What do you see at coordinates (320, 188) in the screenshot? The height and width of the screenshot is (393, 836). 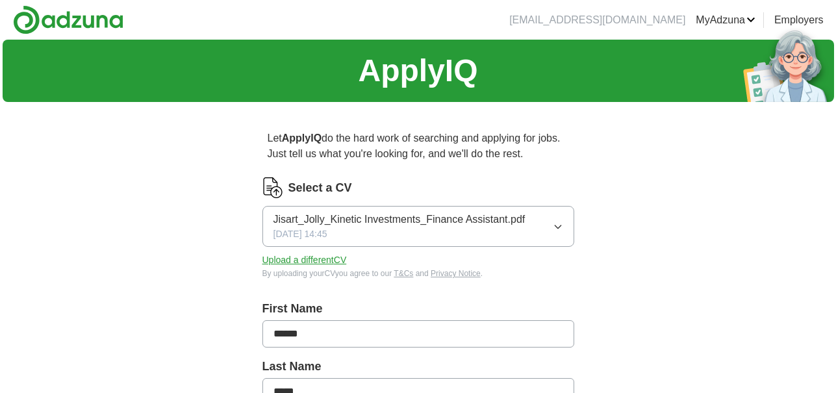 I see `label: Select a CV` at bounding box center [320, 188].